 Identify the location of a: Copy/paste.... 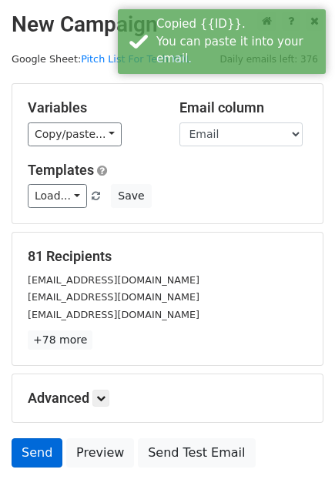
(75, 134).